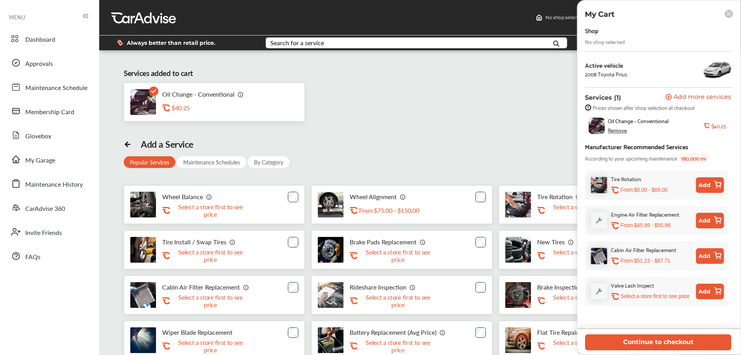 The height and width of the screenshot is (355, 741). What do you see at coordinates (646, 225) in the screenshot?
I see `p: From $45.99 - $55.98` at bounding box center [646, 225].